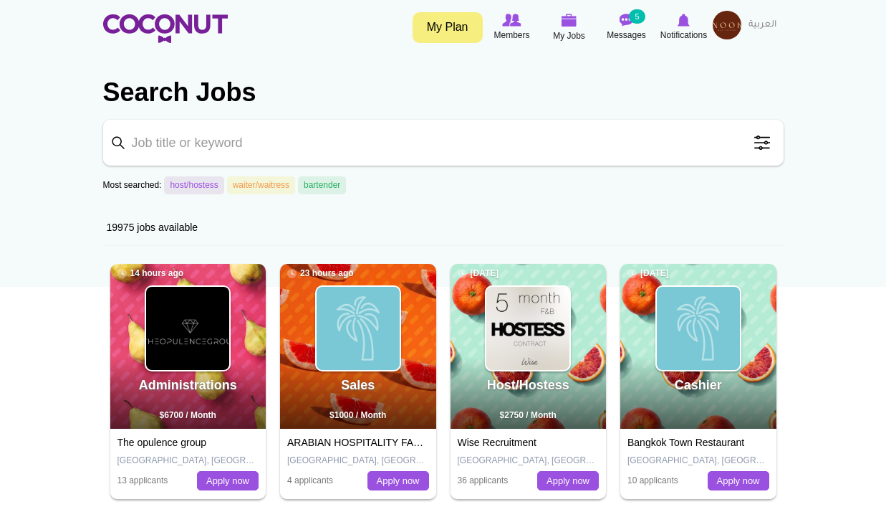  What do you see at coordinates (653, 480) in the screenshot?
I see `span: 10 applicants` at bounding box center [653, 480].